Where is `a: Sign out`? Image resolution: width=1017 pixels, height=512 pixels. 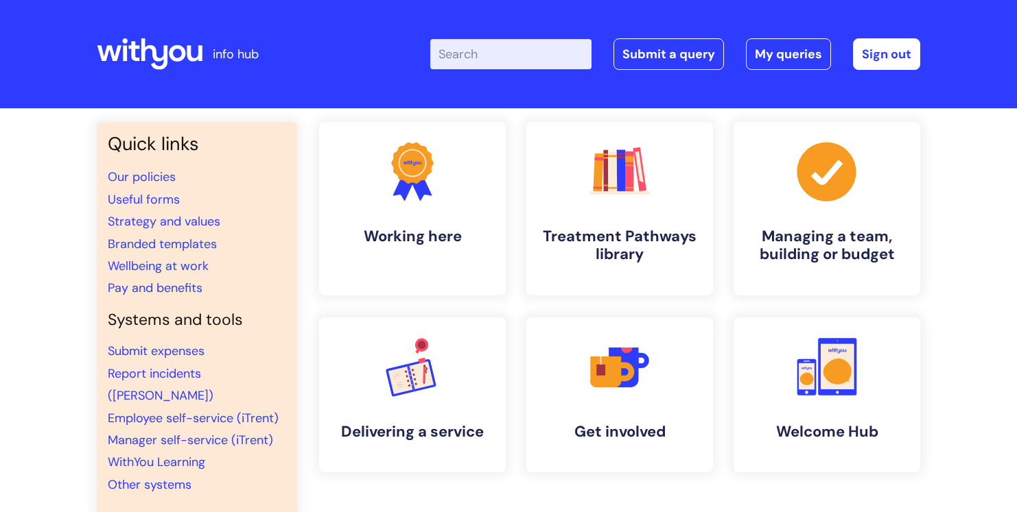 a: Sign out is located at coordinates (886, 54).